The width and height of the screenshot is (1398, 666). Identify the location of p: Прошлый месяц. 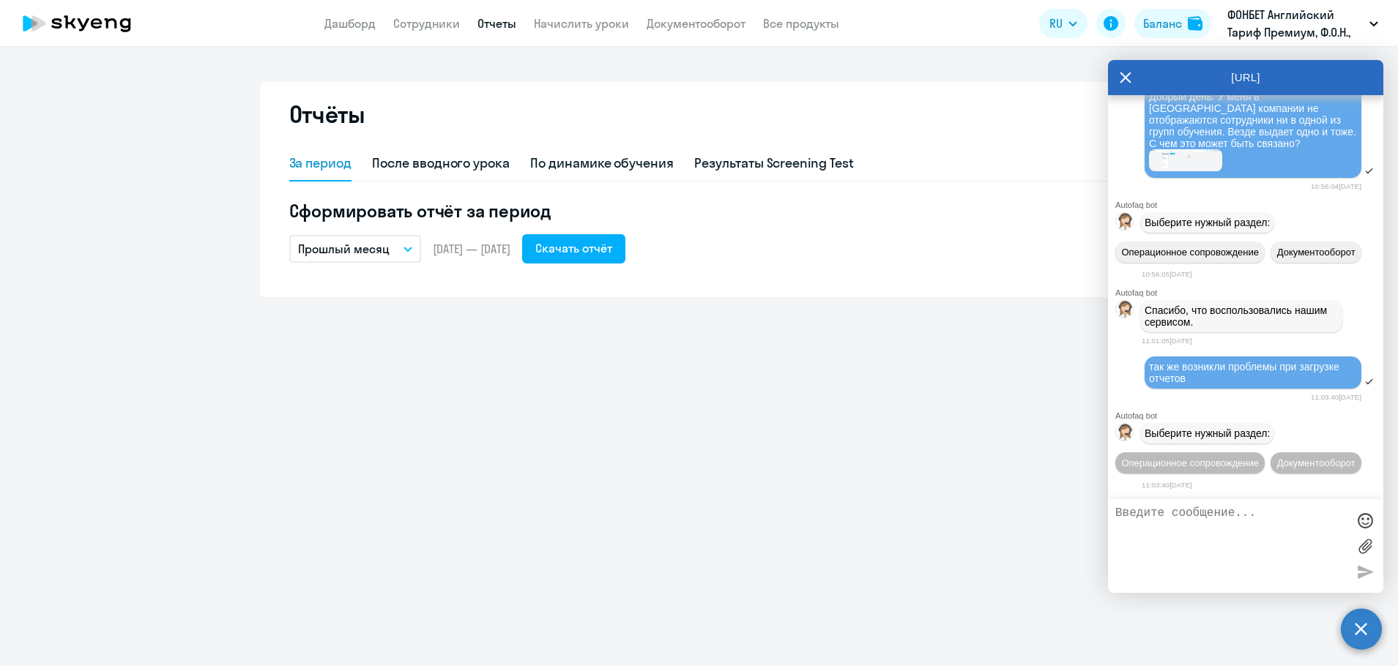
(343, 249).